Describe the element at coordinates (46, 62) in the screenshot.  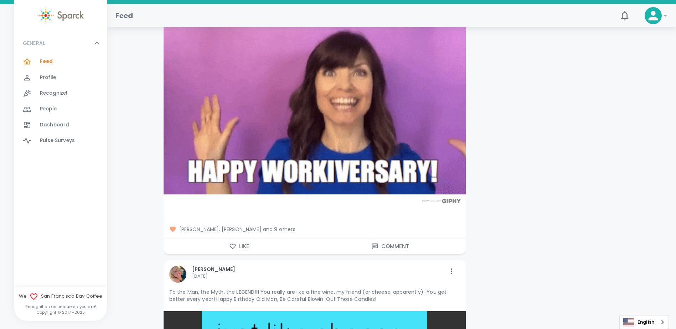
I see `span: Feed` at that location.